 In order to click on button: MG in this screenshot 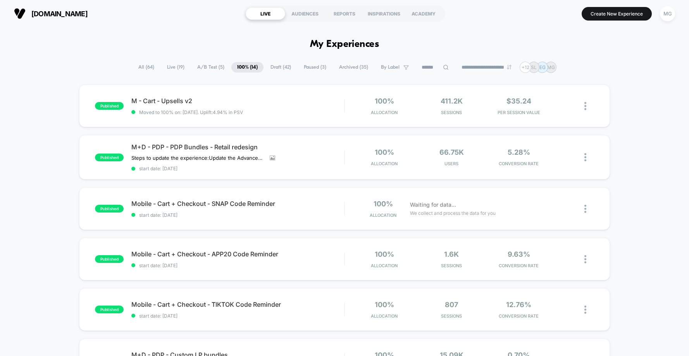, I will do `click(667, 14)`.